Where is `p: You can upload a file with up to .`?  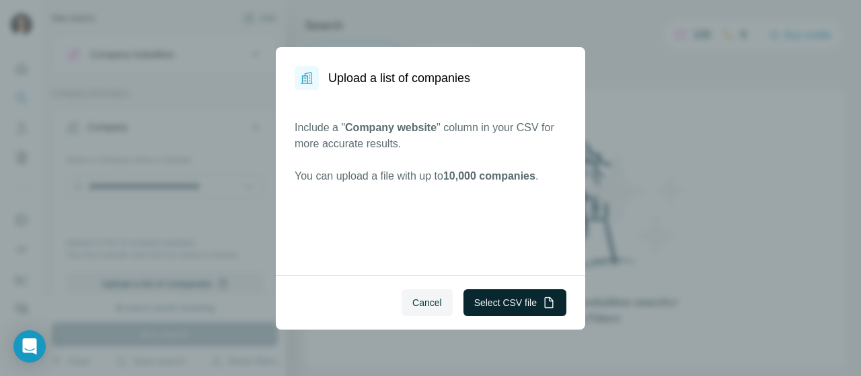 p: You can upload a file with up to . is located at coordinates (431, 176).